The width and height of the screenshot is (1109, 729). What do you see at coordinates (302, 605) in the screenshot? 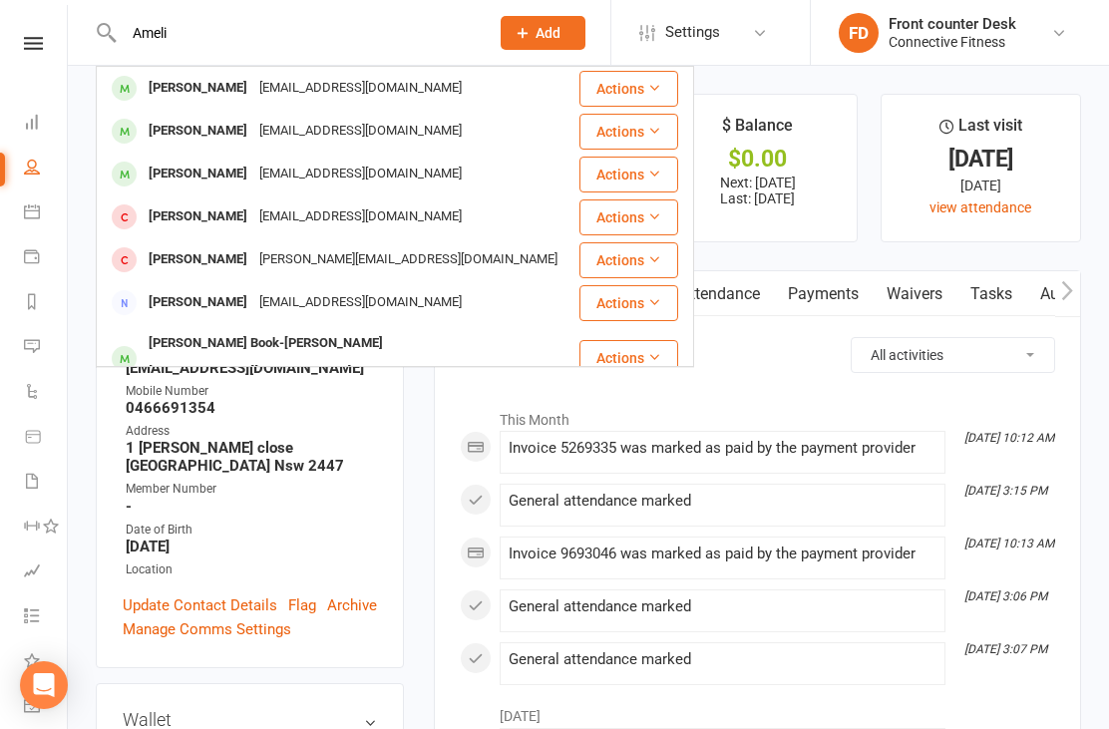
I see `a: Flag` at bounding box center [302, 605].